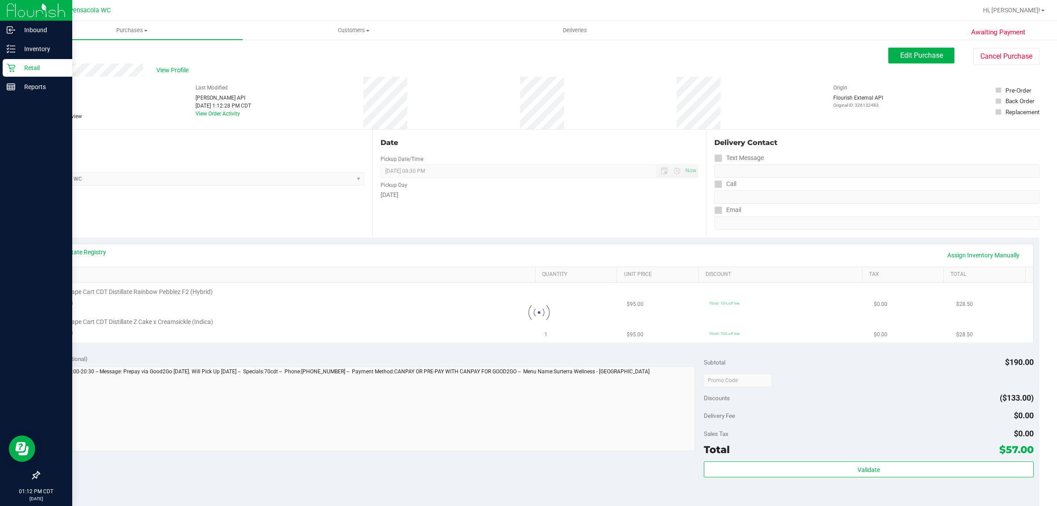 This screenshot has width=1057, height=506. I want to click on span: Subtotal, so click(715, 362).